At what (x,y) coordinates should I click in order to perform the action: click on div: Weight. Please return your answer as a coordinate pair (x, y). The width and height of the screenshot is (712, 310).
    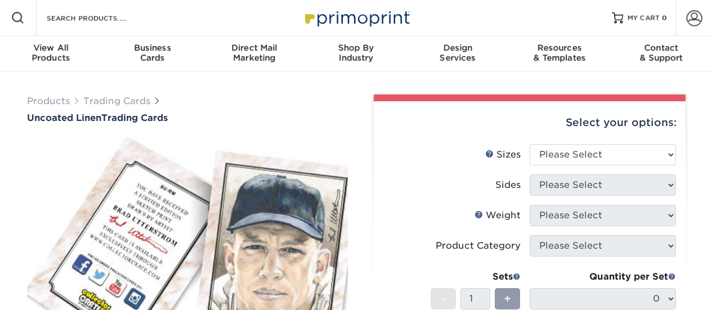
    Looking at the image, I should click on (498, 216).